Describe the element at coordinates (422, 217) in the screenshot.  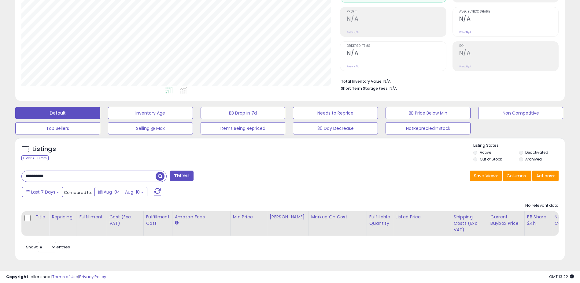
I see `div: Listed Price` at that location.